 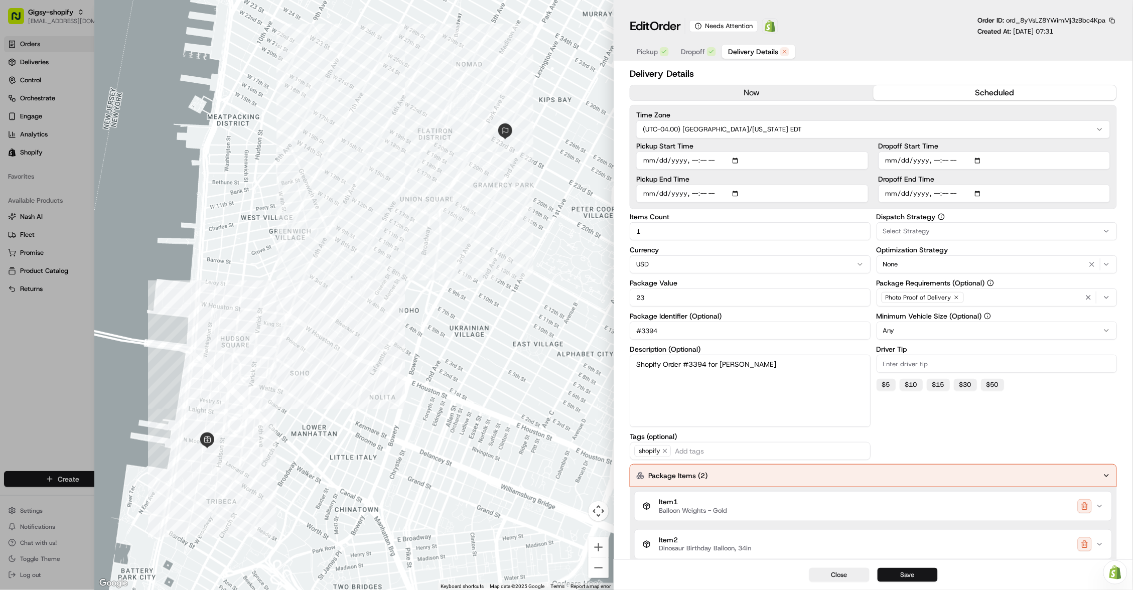 I want to click on button: Item1Balloon Weights - Gold, so click(x=873, y=507).